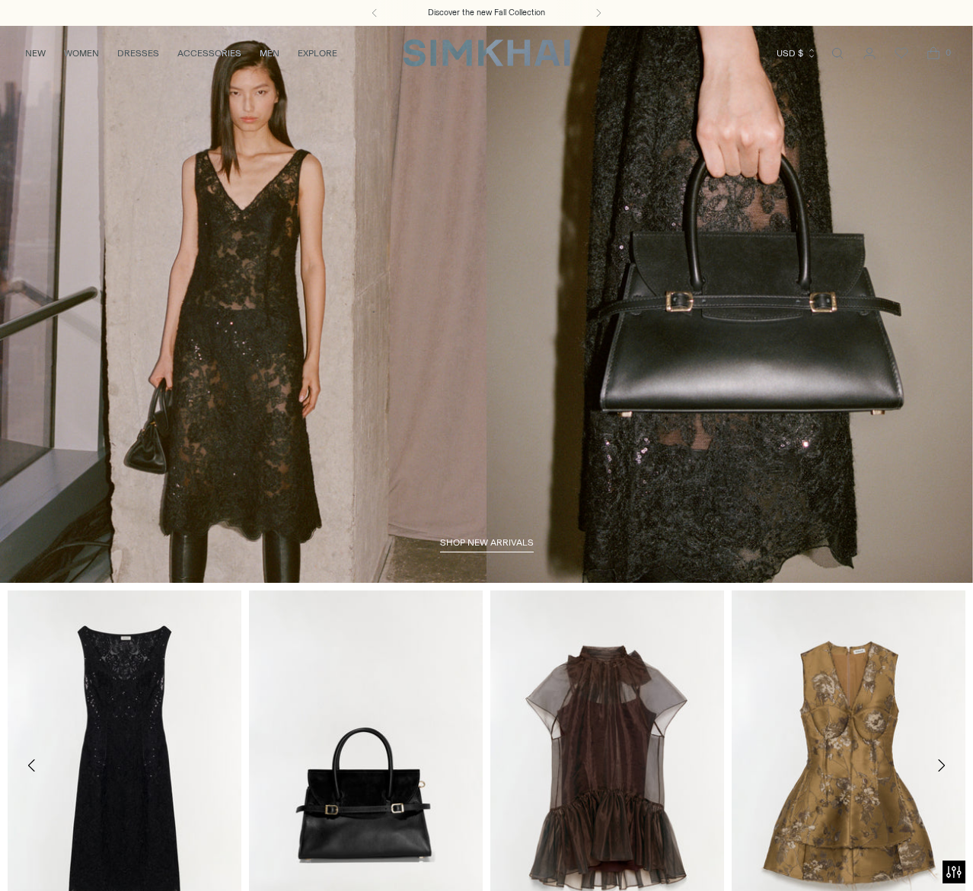  I want to click on a: MEN, so click(269, 53).